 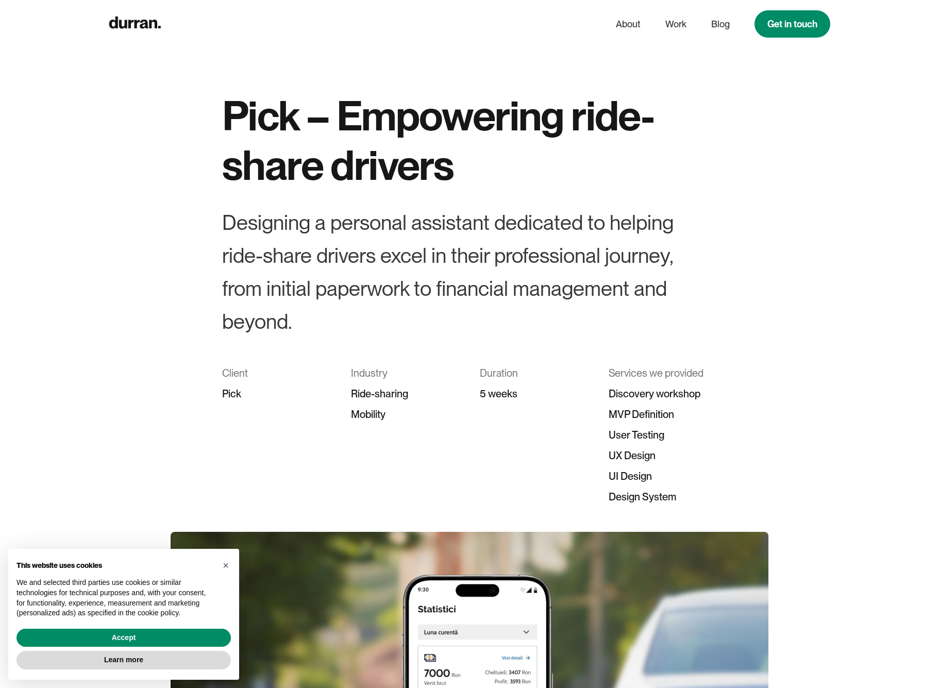 I want to click on button: Learn more, so click(x=124, y=660).